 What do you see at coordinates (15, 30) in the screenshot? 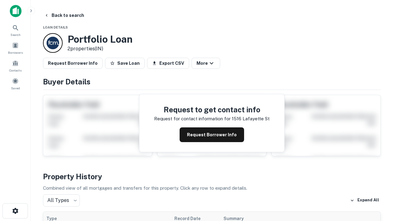
I see `a: Search` at bounding box center [15, 30].